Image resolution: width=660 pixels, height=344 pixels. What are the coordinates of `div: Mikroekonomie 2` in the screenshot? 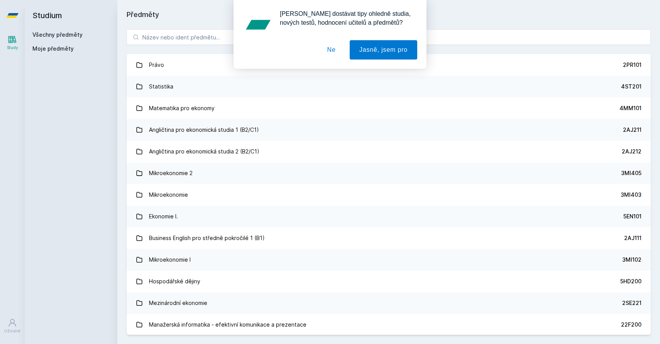 It's located at (171, 173).